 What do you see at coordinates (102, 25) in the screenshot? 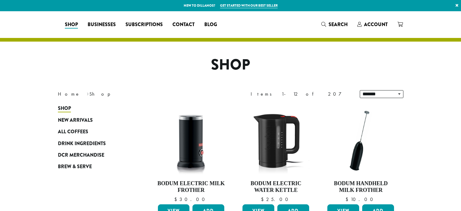
I see `span: Businesses` at bounding box center [102, 25].